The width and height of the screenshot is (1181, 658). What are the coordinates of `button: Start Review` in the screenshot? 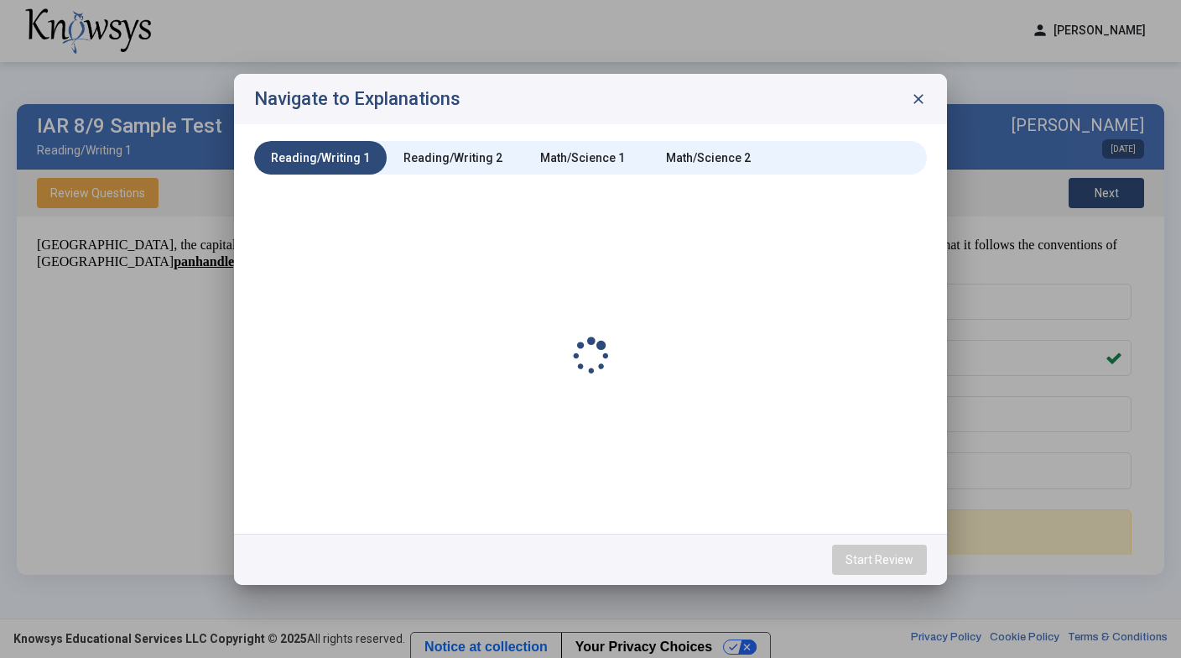 It's located at (879, 559).